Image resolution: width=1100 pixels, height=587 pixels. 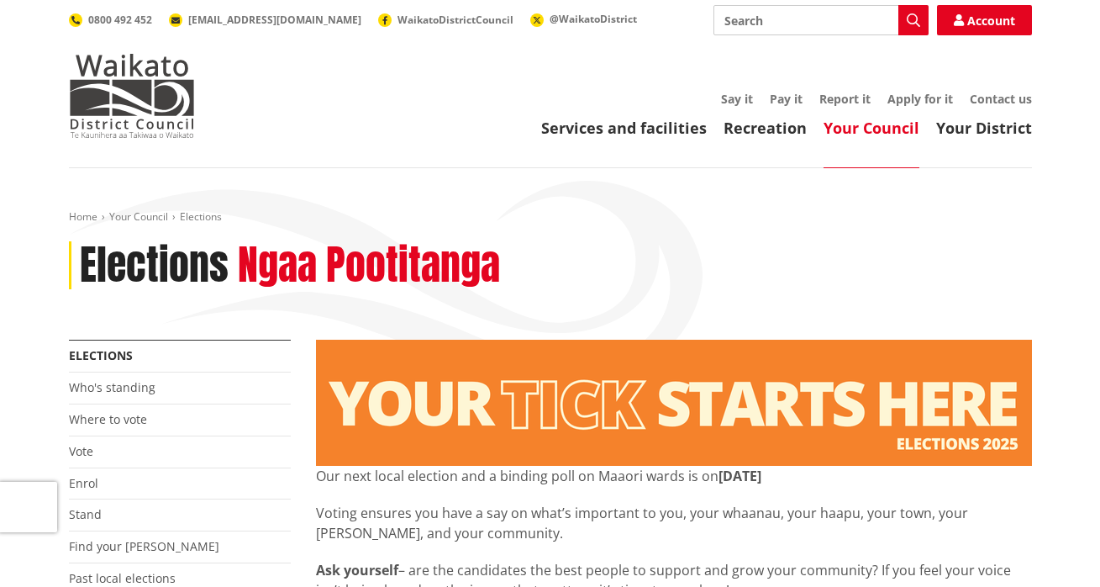 I want to click on a: Stand, so click(x=85, y=513).